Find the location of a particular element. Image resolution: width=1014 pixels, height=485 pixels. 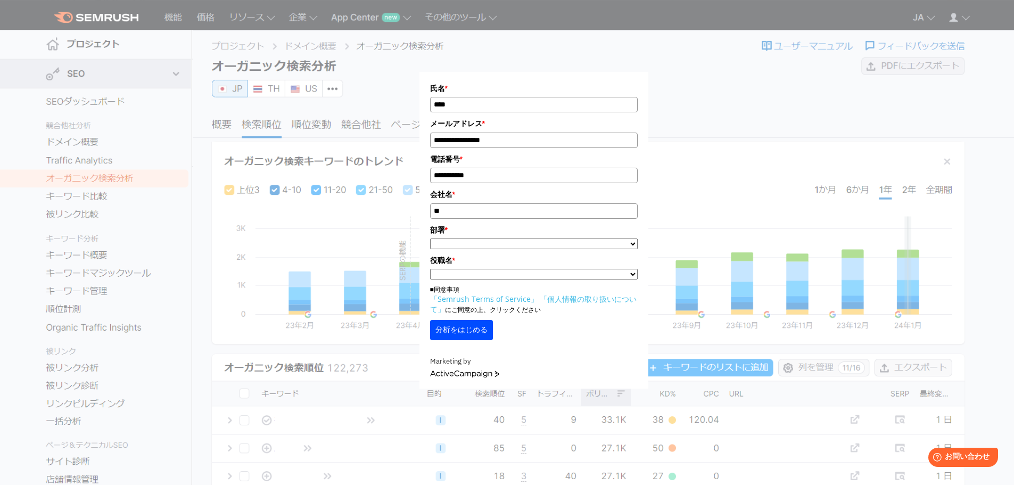

label: 会社名 is located at coordinates (534, 194).